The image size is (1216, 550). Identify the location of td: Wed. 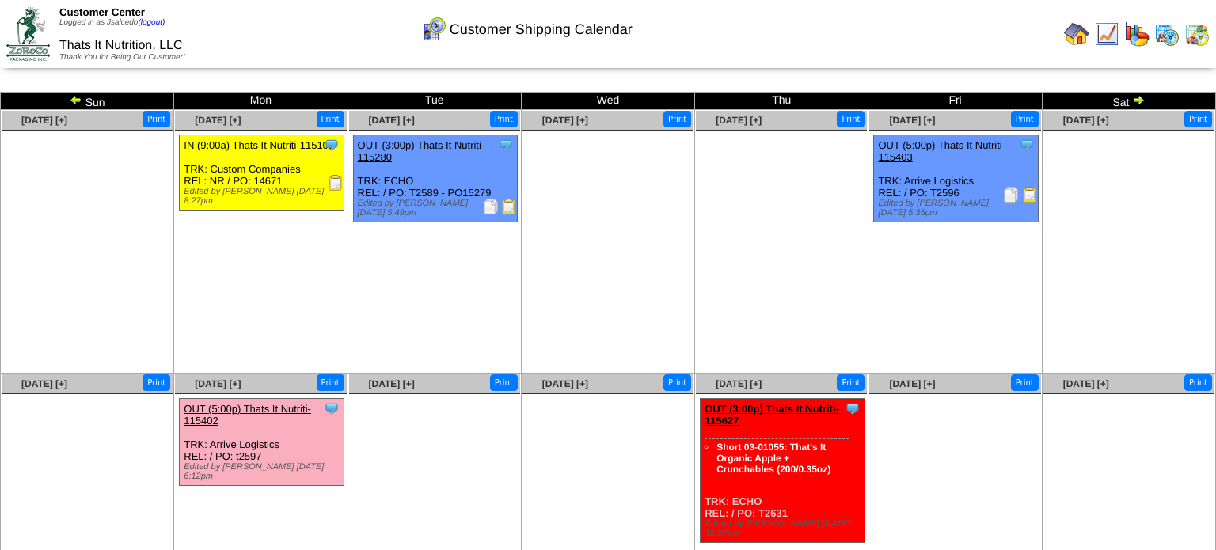
(607, 101).